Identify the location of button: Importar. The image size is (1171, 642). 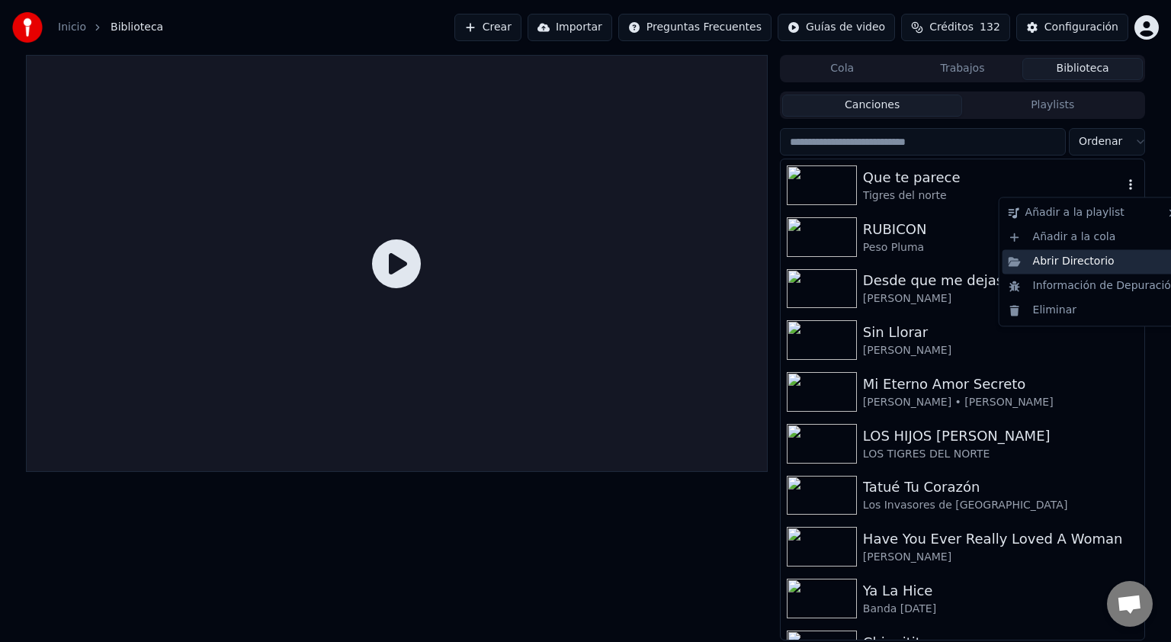
(570, 27).